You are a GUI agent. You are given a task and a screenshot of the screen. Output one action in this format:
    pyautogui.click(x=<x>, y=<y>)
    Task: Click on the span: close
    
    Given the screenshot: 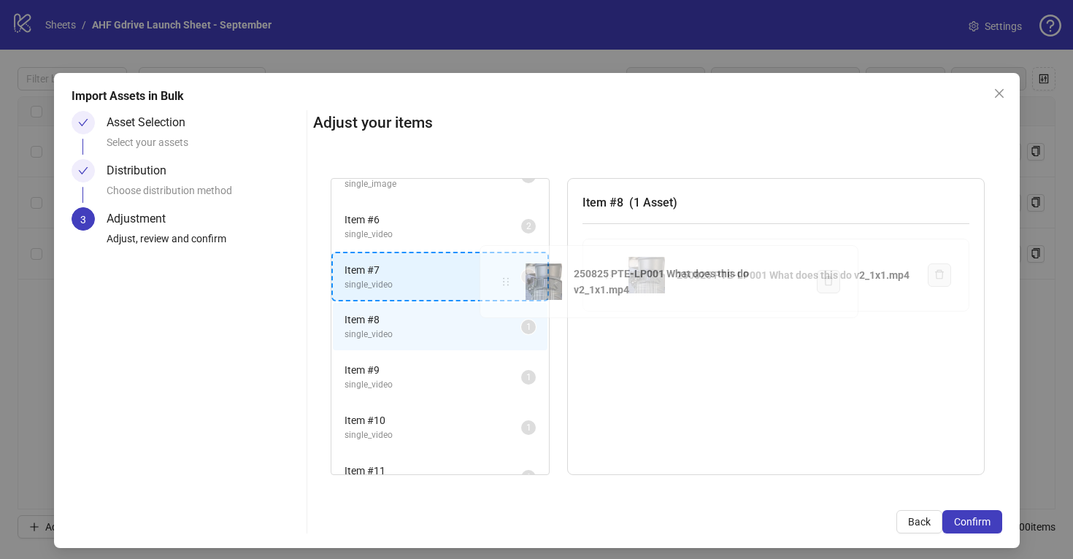 What is the action you would take?
    pyautogui.click(x=999, y=93)
    